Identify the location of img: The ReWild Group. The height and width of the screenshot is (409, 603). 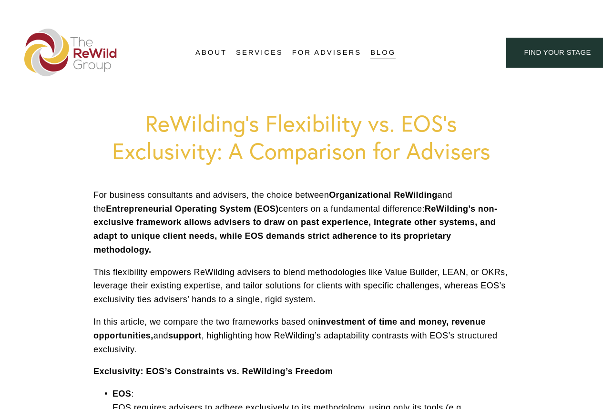
(71, 52).